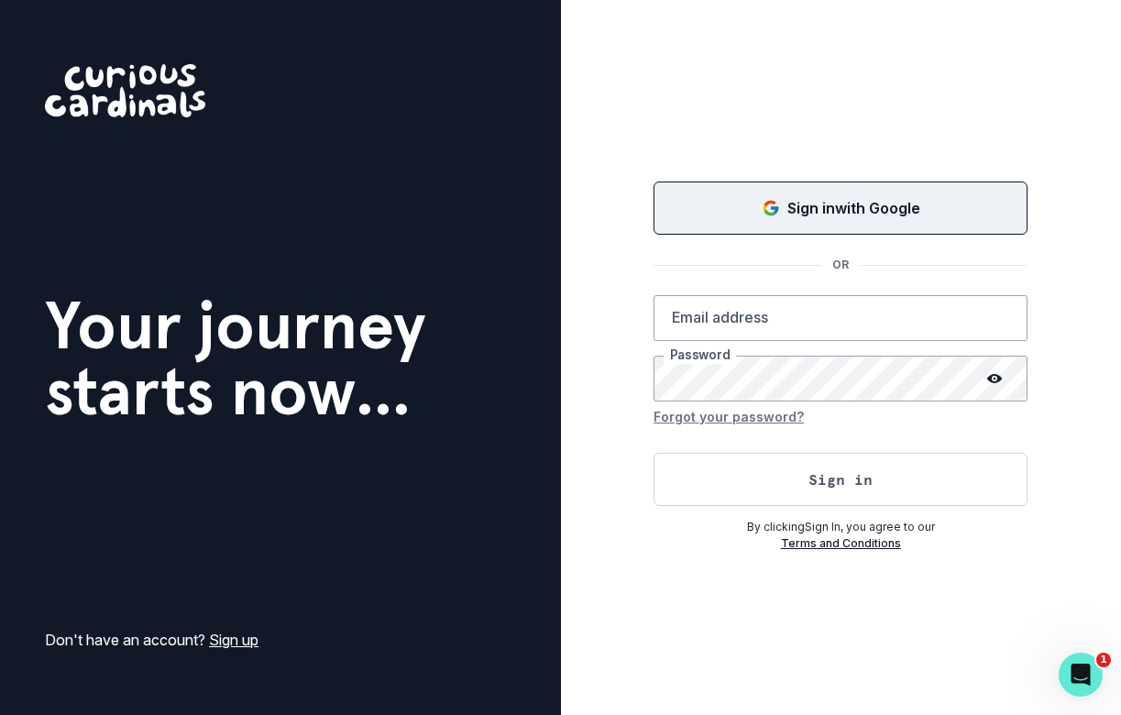  What do you see at coordinates (841, 480) in the screenshot?
I see `button: Sign in` at bounding box center [841, 480].